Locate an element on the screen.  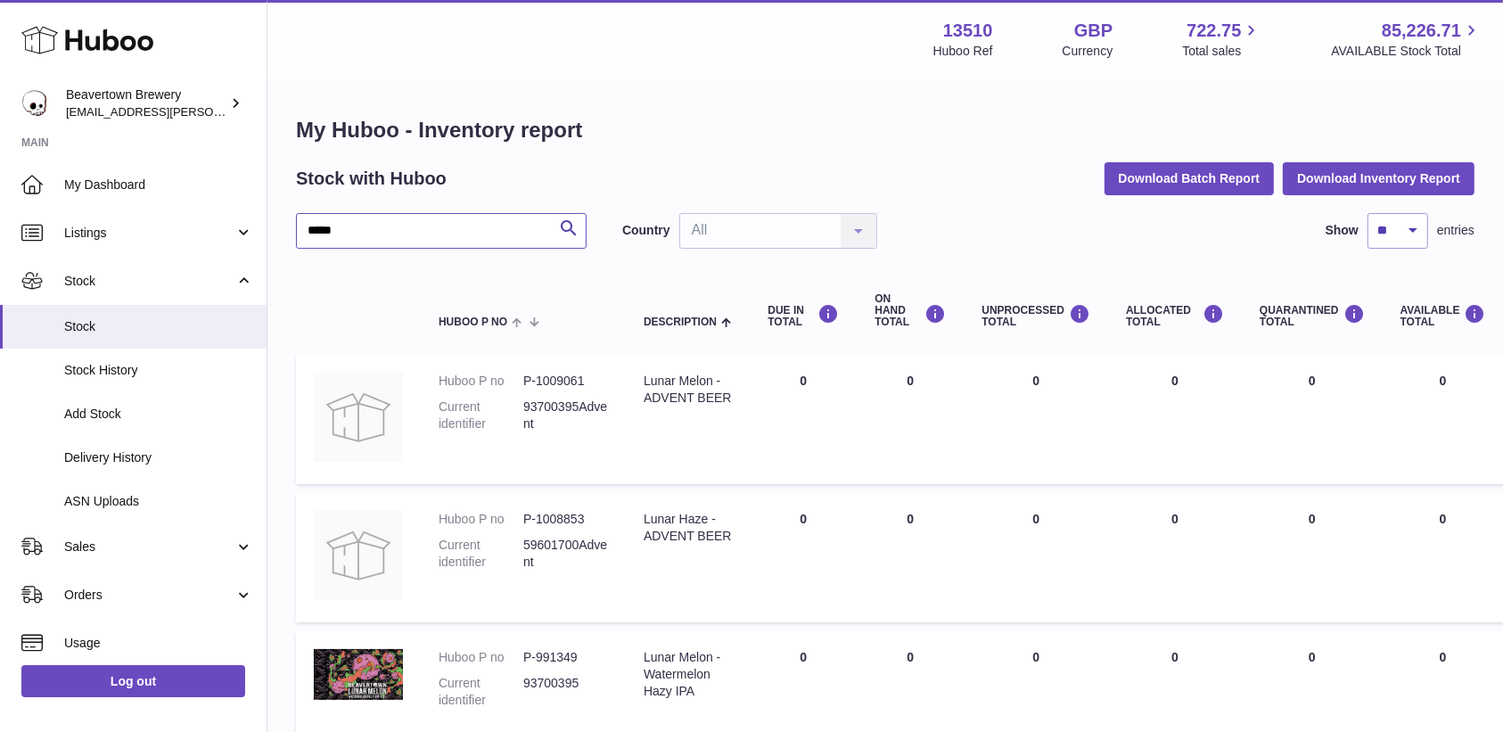
button: Download Inventory Report is located at coordinates (1378, 178).